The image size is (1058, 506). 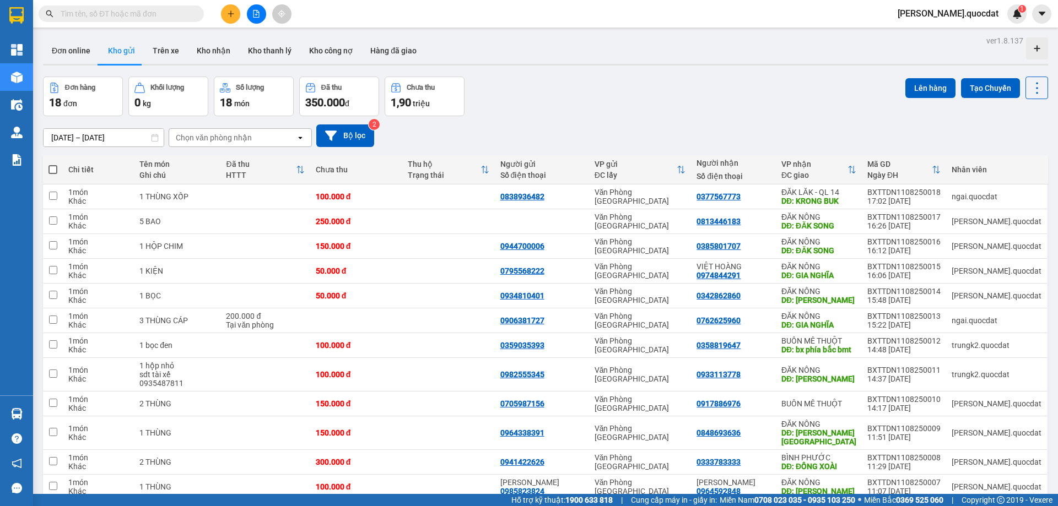 I want to click on button: Tạo Chuyến, so click(x=990, y=88).